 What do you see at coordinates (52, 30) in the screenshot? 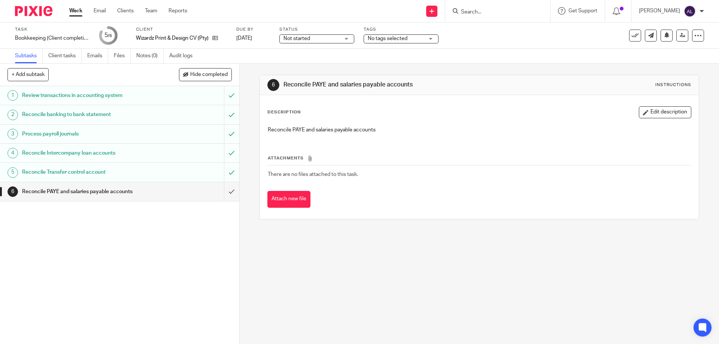
I see `label: Task` at bounding box center [52, 30].